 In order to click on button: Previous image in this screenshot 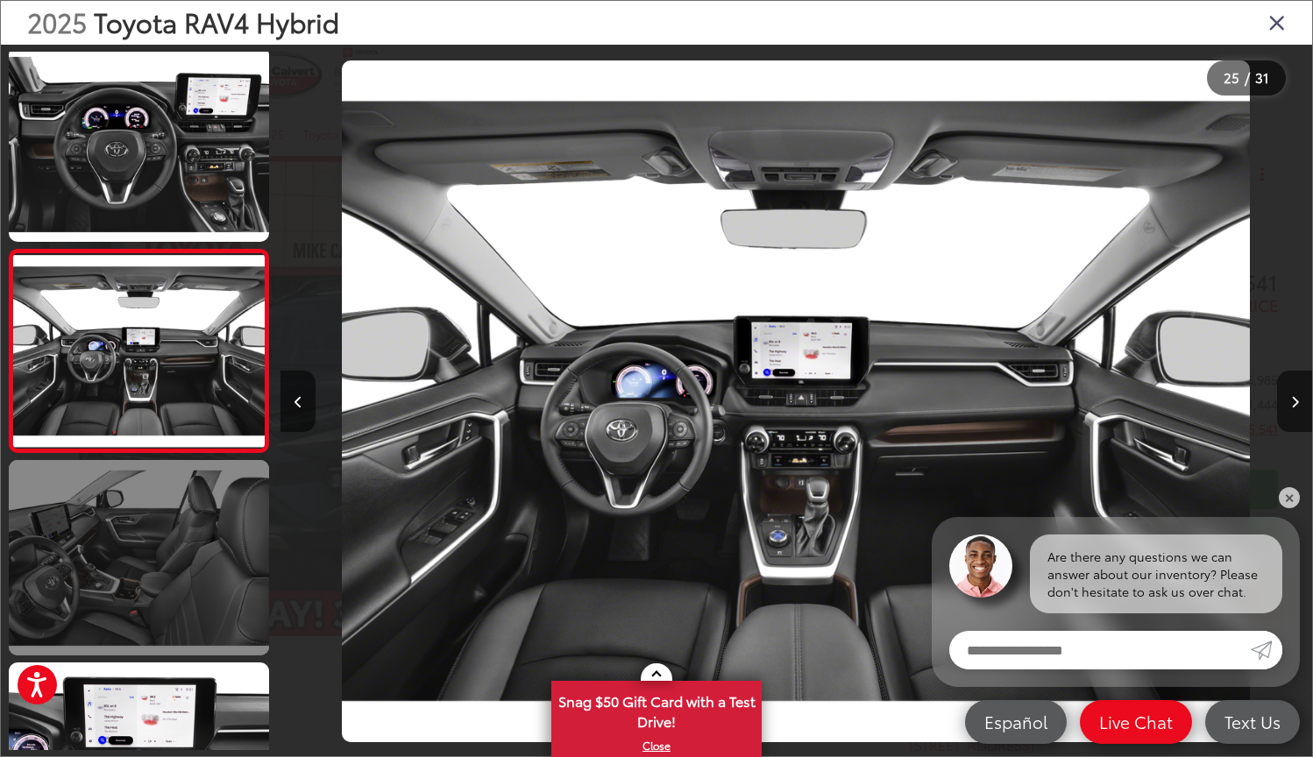, I will do `click(298, 401)`.